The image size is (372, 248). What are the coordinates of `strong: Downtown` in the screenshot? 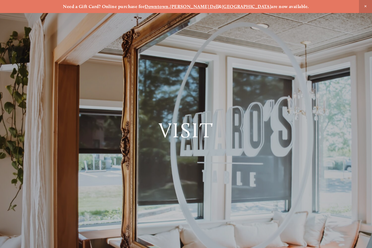 It's located at (157, 7).